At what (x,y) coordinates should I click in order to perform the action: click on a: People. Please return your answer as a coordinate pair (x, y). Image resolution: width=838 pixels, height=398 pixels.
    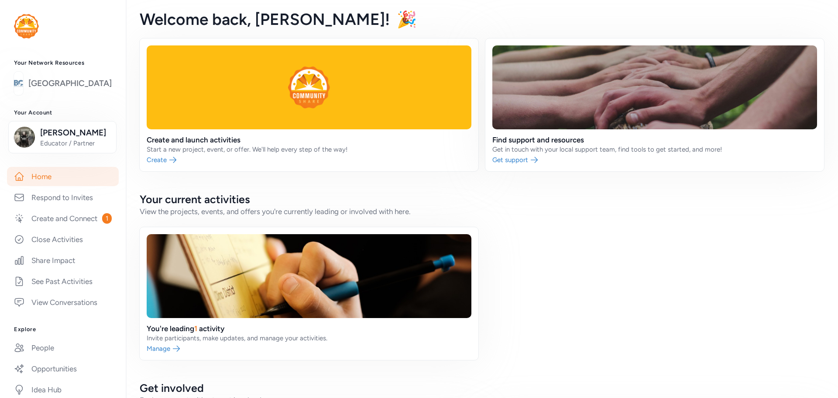
    Looking at the image, I should click on (63, 348).